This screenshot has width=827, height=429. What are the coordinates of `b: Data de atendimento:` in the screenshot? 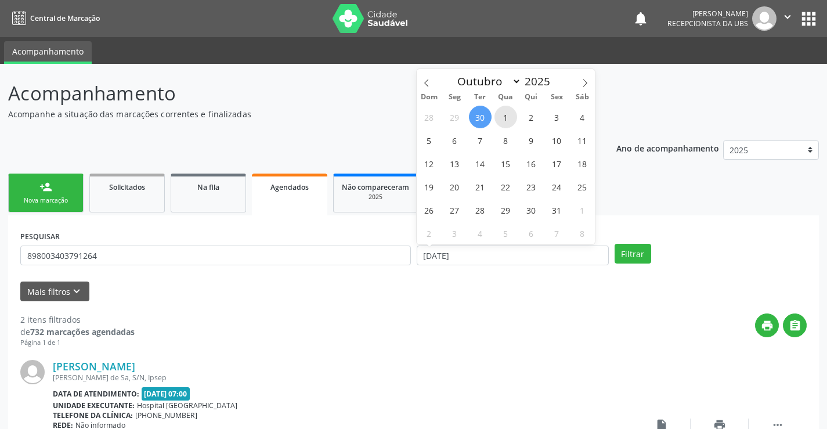 It's located at (96, 394).